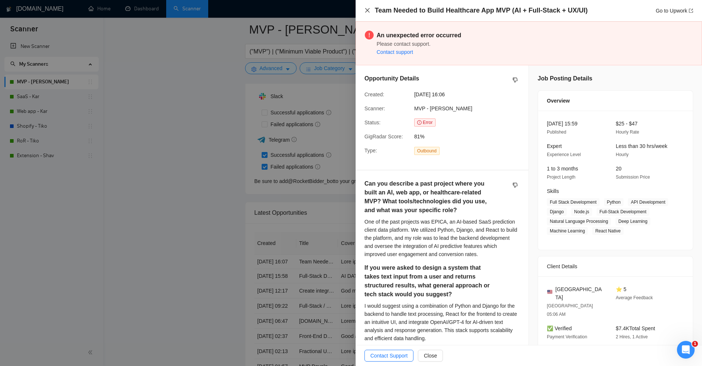 The height and width of the screenshot is (366, 702). Describe the element at coordinates (564, 154) in the screenshot. I see `span: Experience Level` at that location.